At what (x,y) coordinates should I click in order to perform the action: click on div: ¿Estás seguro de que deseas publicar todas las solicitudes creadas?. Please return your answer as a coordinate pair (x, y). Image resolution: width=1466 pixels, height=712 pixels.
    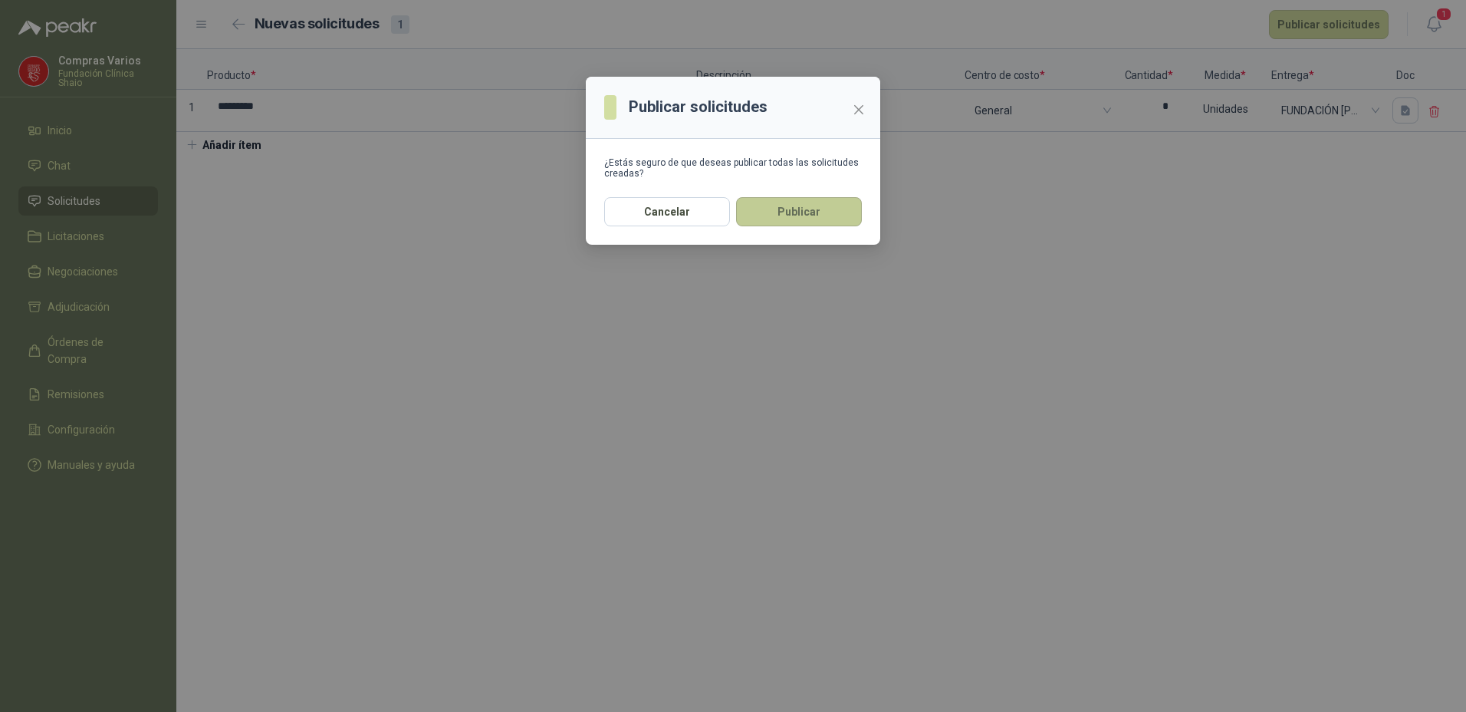
    Looking at the image, I should click on (733, 168).